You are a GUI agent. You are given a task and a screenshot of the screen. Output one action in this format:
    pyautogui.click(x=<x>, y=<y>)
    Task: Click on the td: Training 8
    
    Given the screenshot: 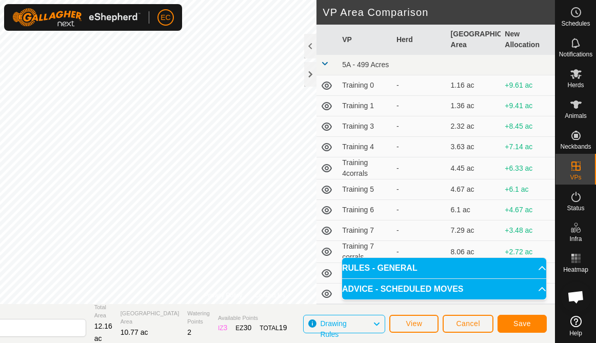 What is the action you would take?
    pyautogui.click(x=365, y=273)
    